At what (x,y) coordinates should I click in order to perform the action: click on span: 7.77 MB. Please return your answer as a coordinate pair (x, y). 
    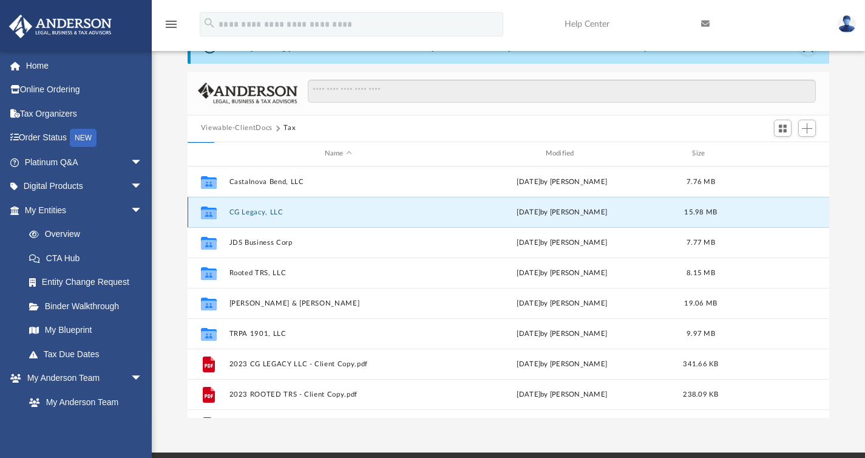
    Looking at the image, I should click on (701, 242).